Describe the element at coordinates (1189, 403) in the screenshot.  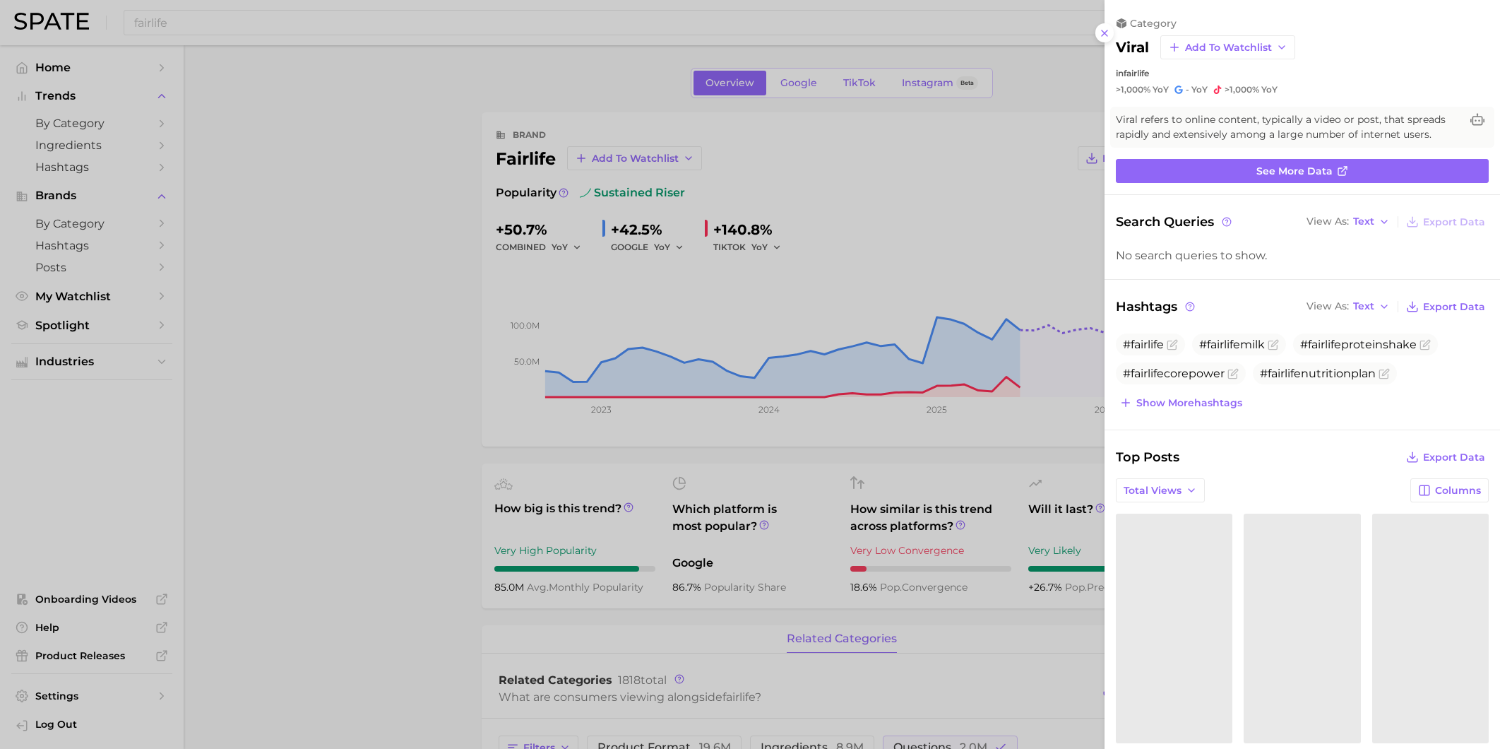
I see `span: Show more hashtags` at that location.